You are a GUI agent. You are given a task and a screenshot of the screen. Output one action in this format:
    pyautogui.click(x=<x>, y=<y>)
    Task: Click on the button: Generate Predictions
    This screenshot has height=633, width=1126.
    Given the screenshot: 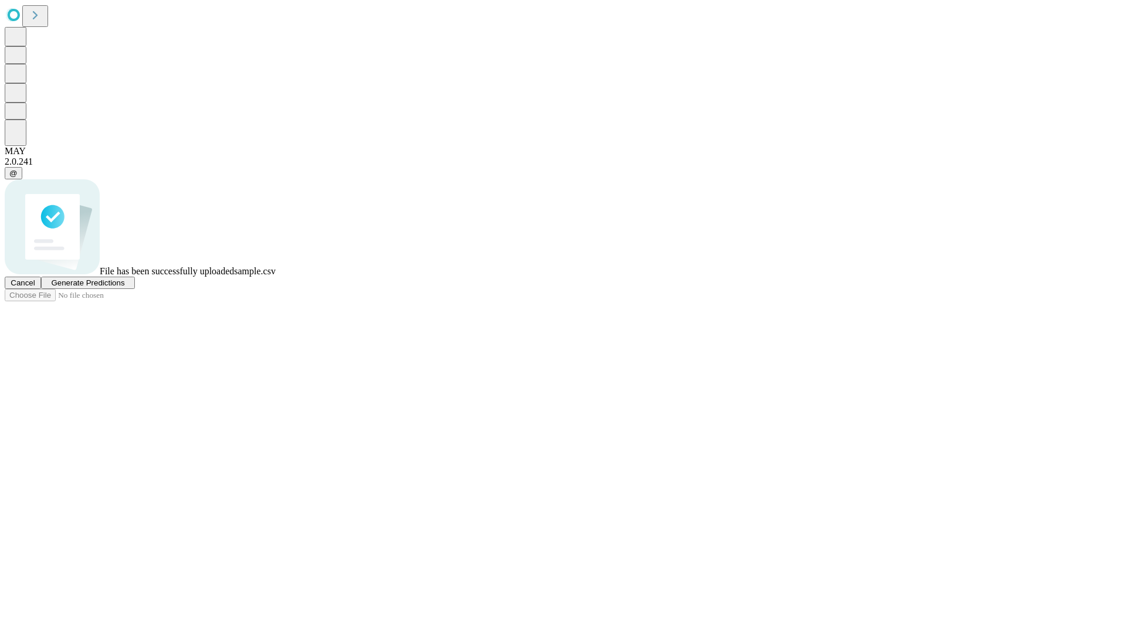 What is the action you would take?
    pyautogui.click(x=88, y=283)
    